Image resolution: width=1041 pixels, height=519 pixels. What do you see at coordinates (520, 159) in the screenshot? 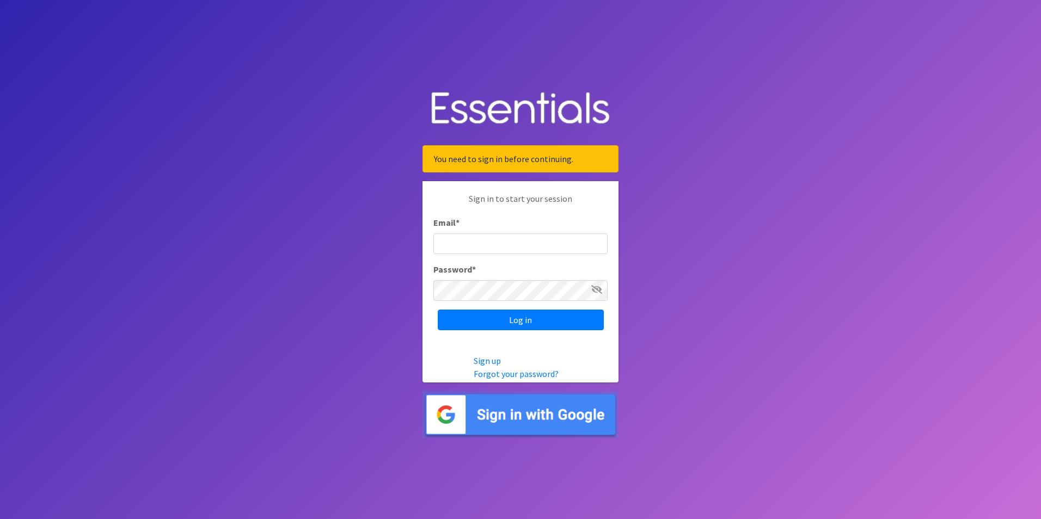
I see `div: You need to sign in before continuing.` at bounding box center [520, 159].